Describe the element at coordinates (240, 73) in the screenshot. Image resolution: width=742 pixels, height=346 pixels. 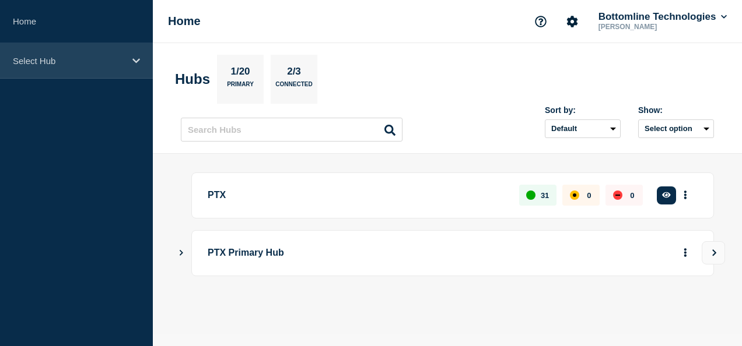
I see `p: 1/20` at that location.